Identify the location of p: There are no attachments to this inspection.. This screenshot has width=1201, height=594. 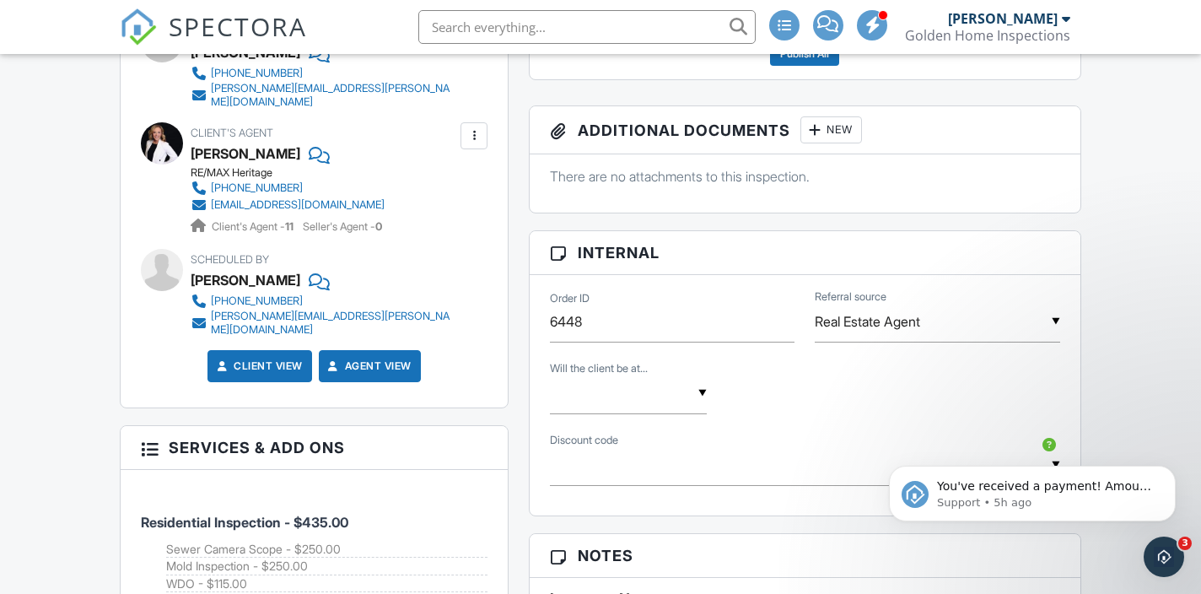
(805, 176).